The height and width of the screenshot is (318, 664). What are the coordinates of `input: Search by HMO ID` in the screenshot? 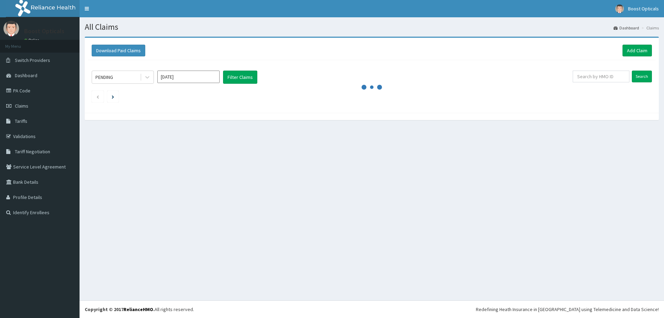 It's located at (601, 76).